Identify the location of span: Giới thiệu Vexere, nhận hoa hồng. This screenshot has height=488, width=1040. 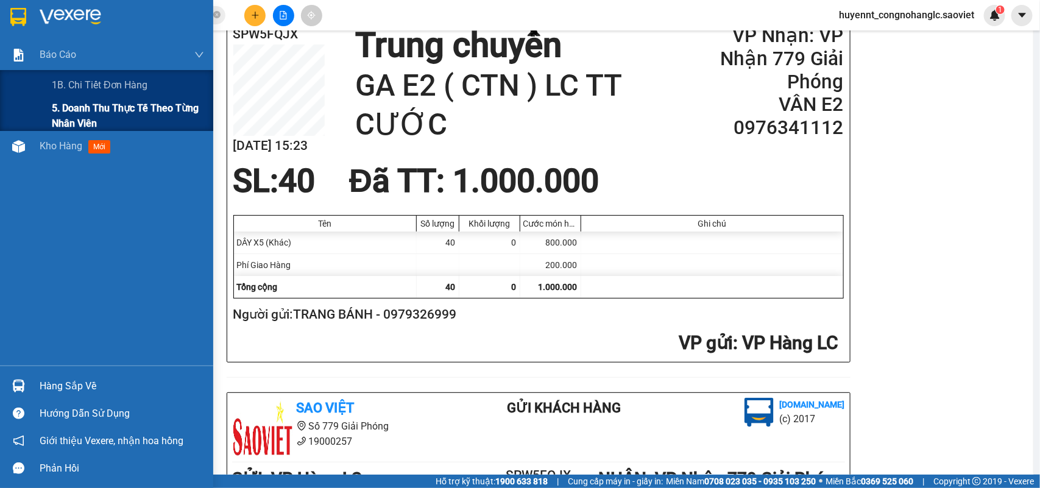
(111, 440).